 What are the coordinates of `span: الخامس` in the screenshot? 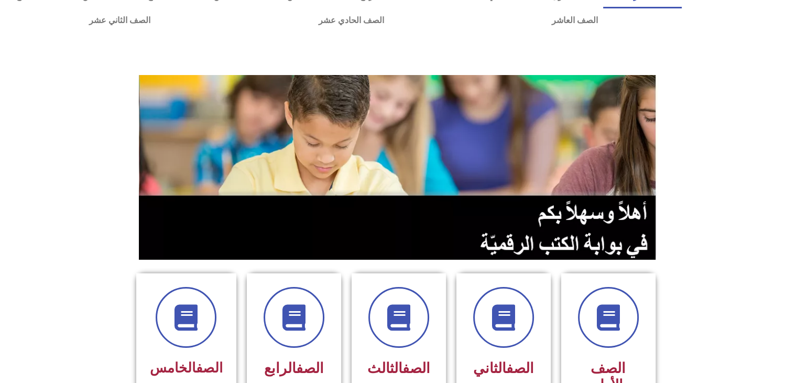 It's located at (186, 367).